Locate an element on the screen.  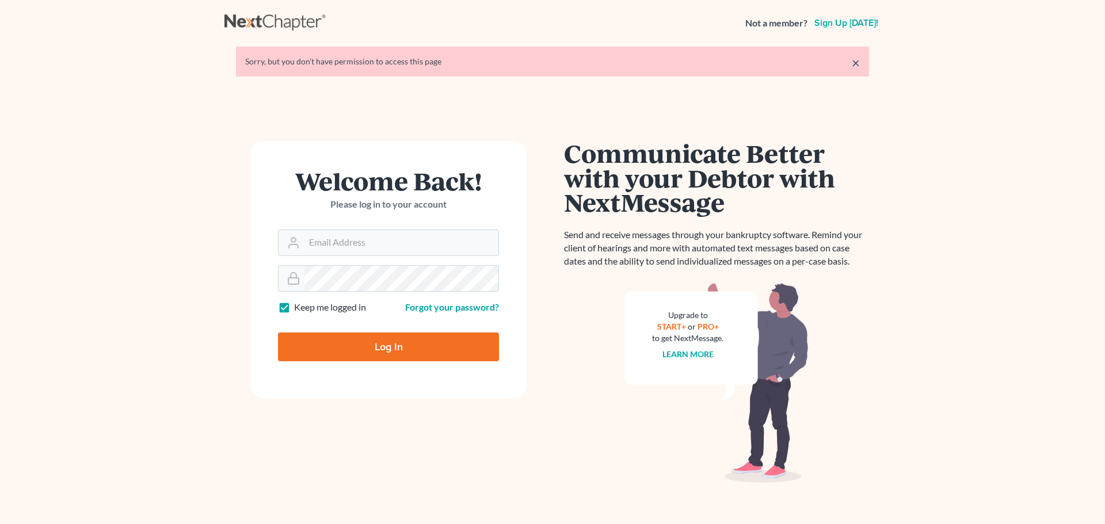
input: Log In is located at coordinates (388, 347).